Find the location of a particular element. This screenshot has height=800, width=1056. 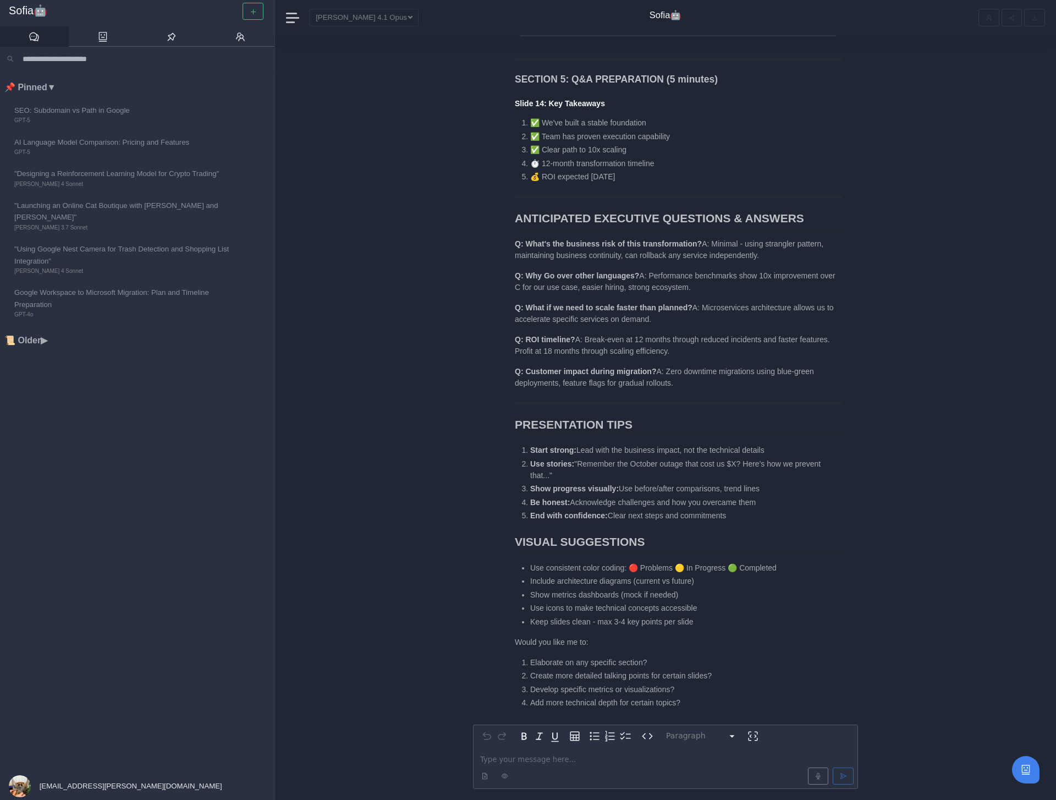

button: Block type is located at coordinates (701, 736).